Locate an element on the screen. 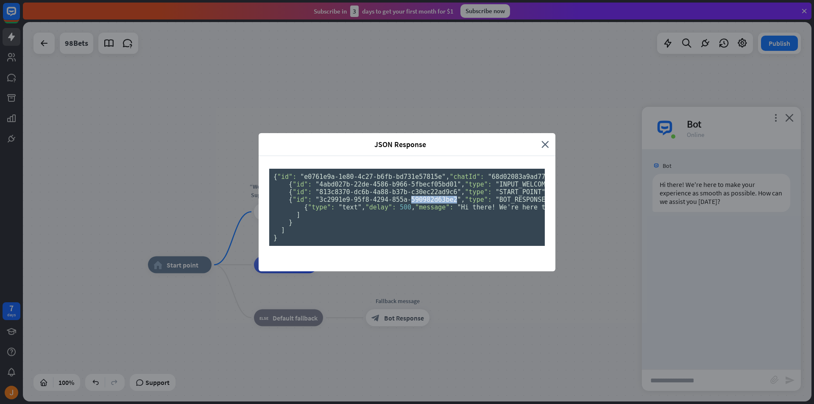 This screenshot has height=404, width=814. span: "text" is located at coordinates (350, 207).